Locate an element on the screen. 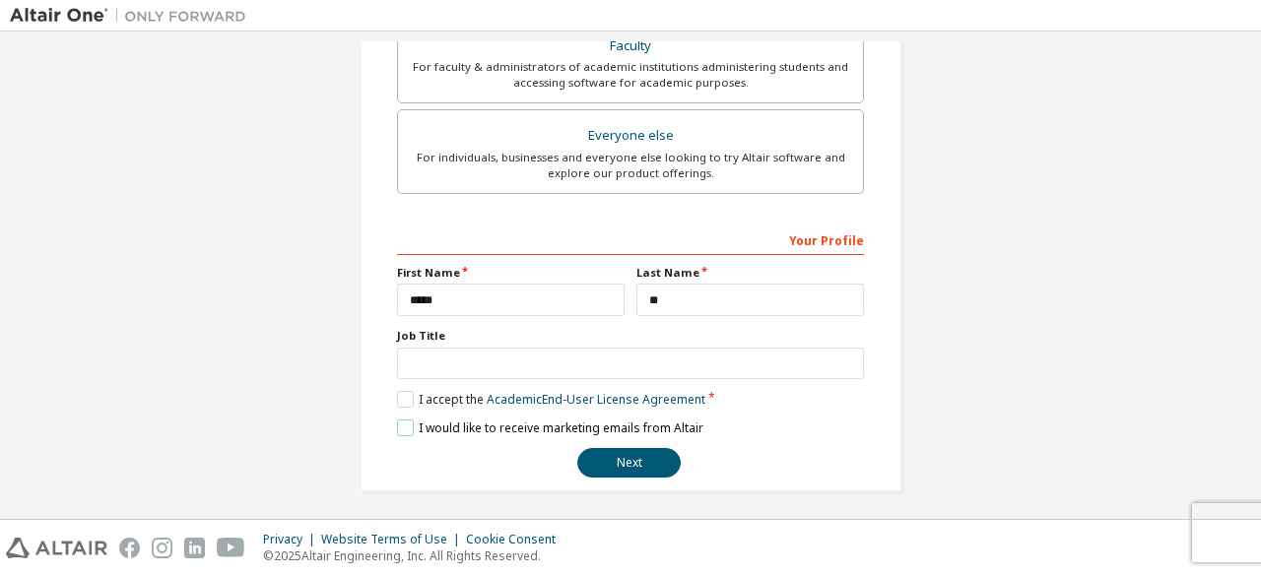  label: First Name is located at coordinates (510, 273).